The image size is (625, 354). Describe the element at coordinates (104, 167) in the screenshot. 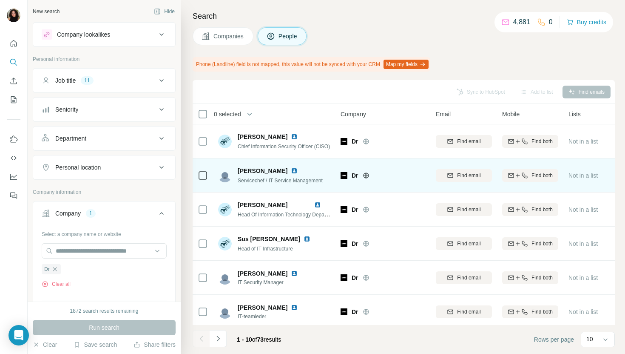

I see `button: Personal location` at that location.